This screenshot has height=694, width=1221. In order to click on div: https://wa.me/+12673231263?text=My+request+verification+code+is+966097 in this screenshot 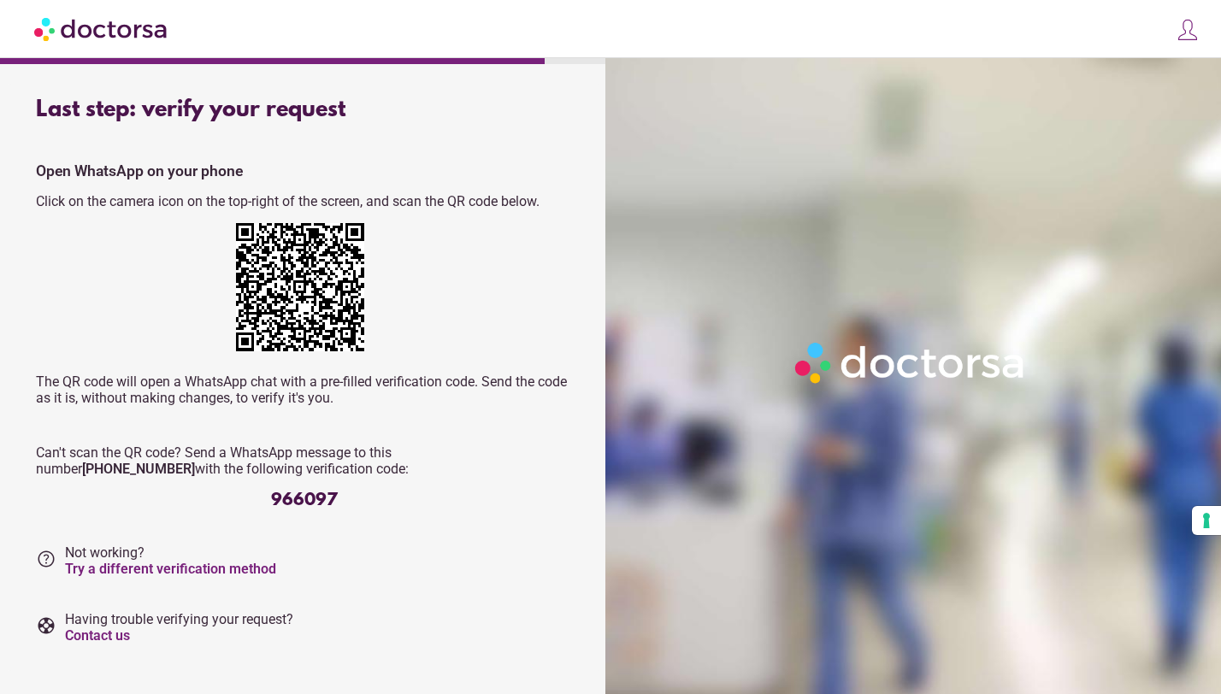, I will do `click(304, 291)`.